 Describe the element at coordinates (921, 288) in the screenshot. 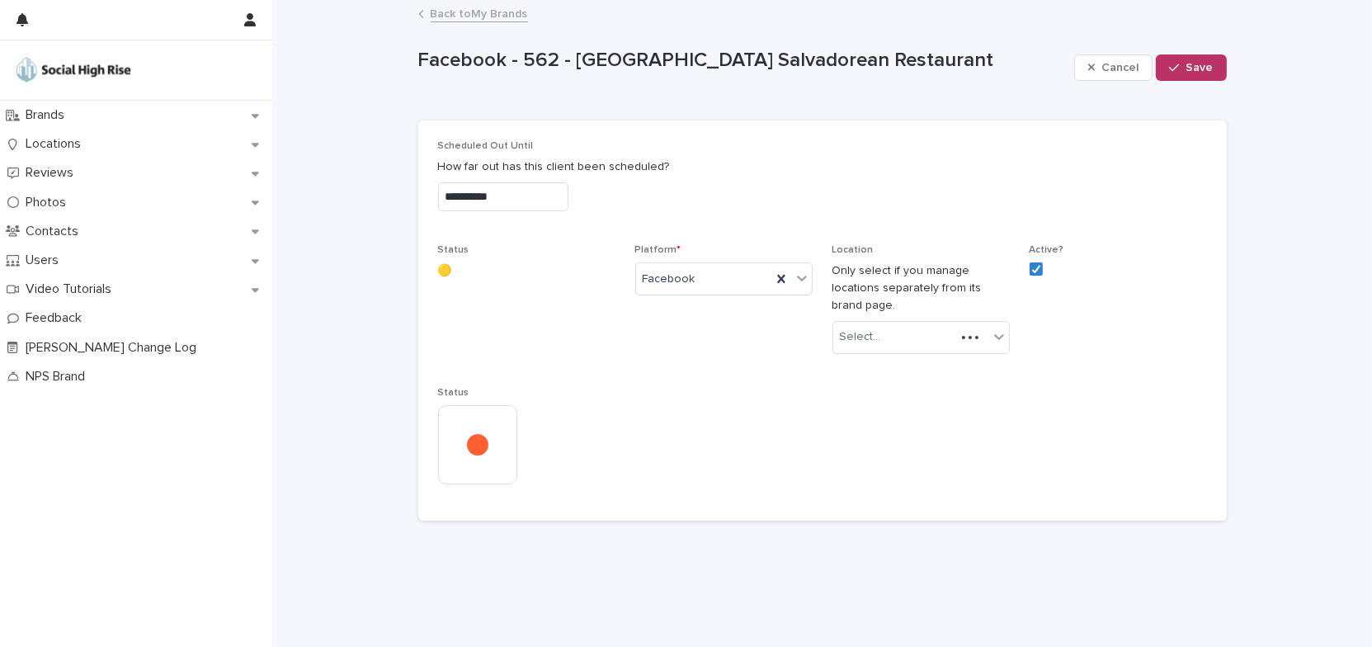

I see `p: Only select if you manage locations separately from its brand page.` at that location.